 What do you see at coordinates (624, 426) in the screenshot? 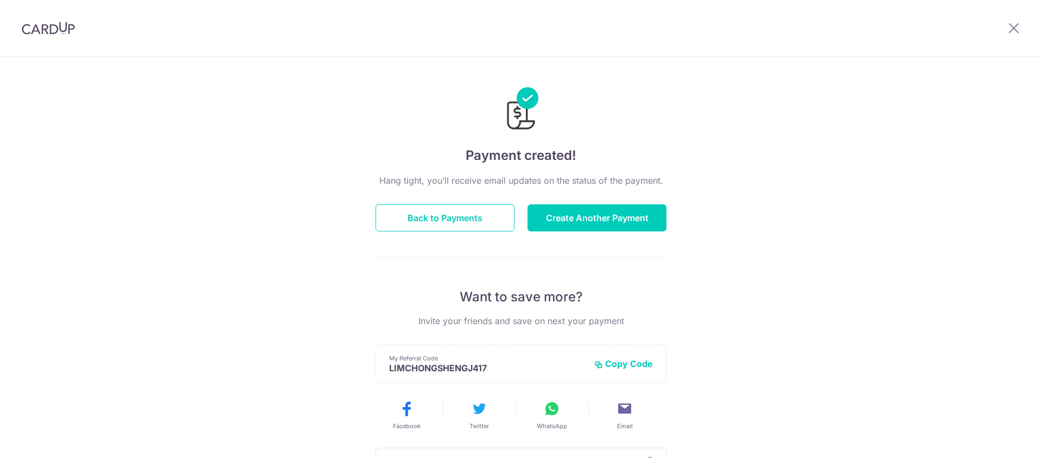
I see `span: Email` at bounding box center [624, 426].